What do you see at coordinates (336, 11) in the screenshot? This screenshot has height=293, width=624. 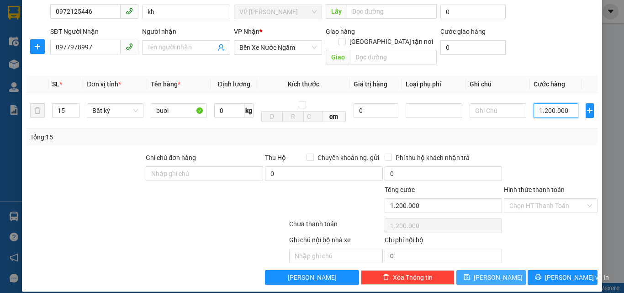 I see `span: Lấy` at bounding box center [336, 11].